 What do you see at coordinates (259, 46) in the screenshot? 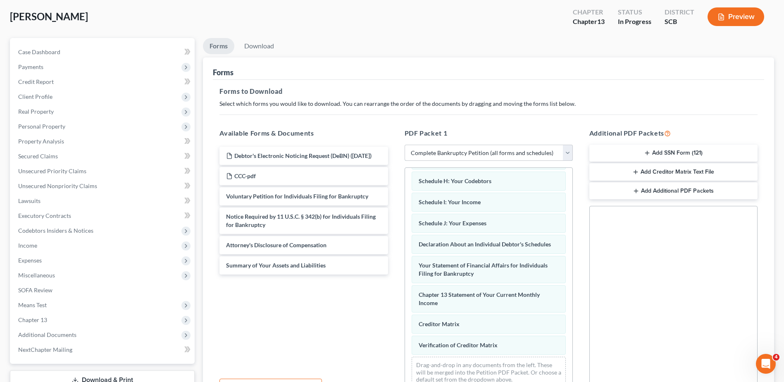
I see `a: Download` at bounding box center [259, 46].